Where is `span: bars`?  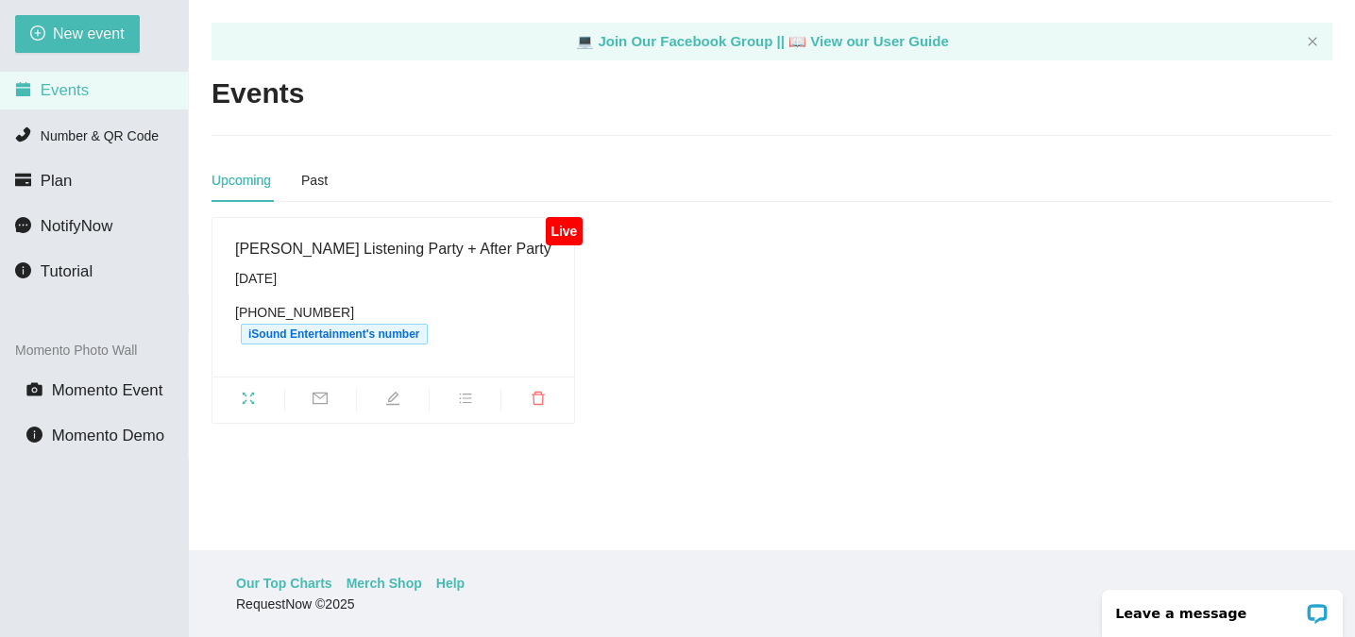 span: bars is located at coordinates (466, 401).